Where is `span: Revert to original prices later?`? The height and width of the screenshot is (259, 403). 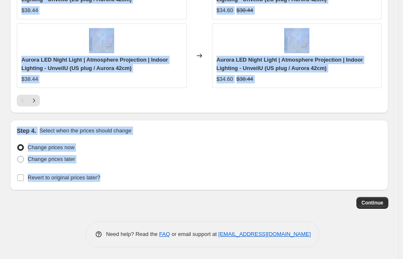
span: Revert to original prices later? is located at coordinates (64, 177).